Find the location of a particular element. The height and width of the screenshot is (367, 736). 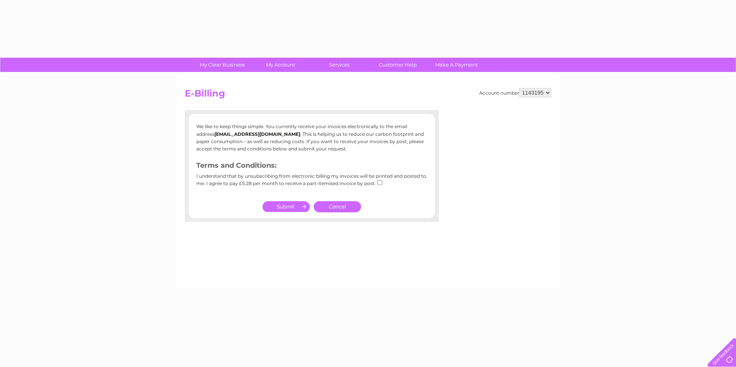

div: I understand that by unsubscribing from electronic billing my invoices will be printed and posted... is located at coordinates (312, 182).